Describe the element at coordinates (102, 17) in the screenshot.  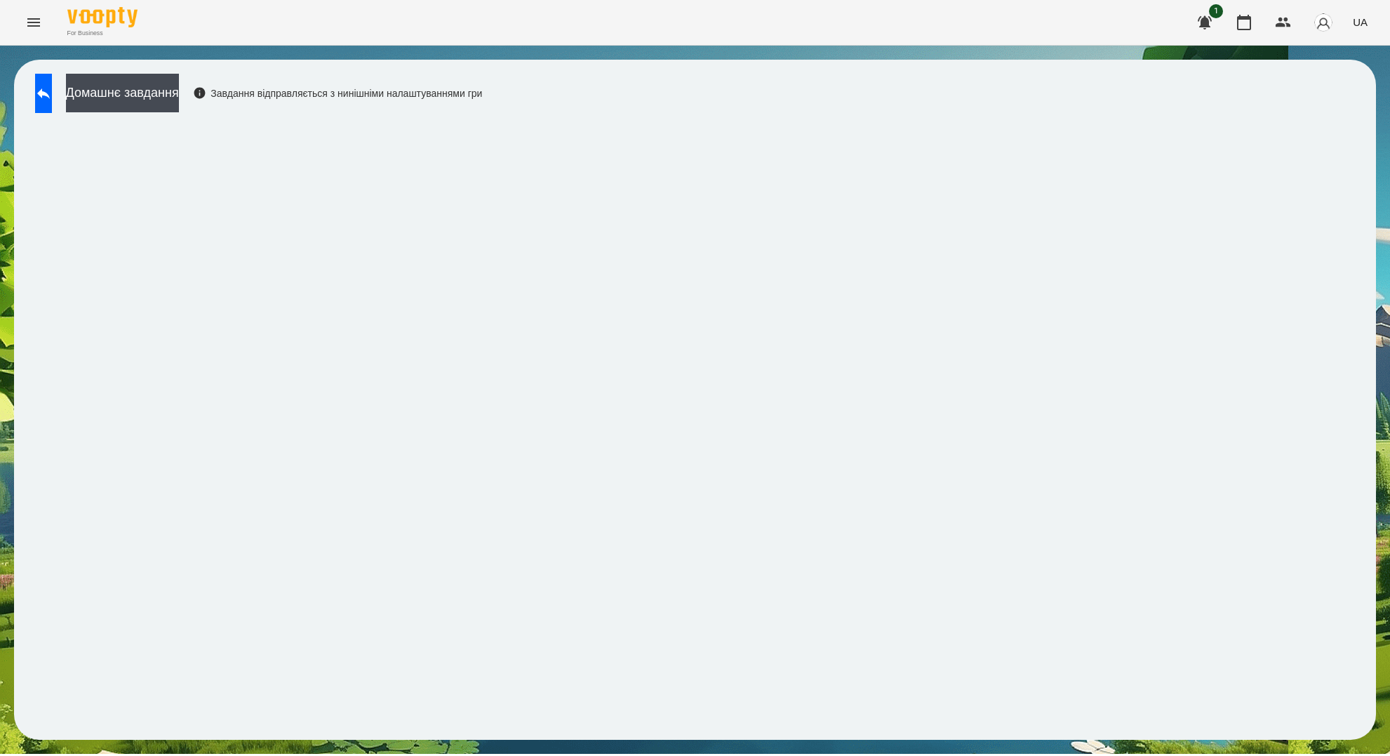
I see `img: Voopty Logo` at that location.